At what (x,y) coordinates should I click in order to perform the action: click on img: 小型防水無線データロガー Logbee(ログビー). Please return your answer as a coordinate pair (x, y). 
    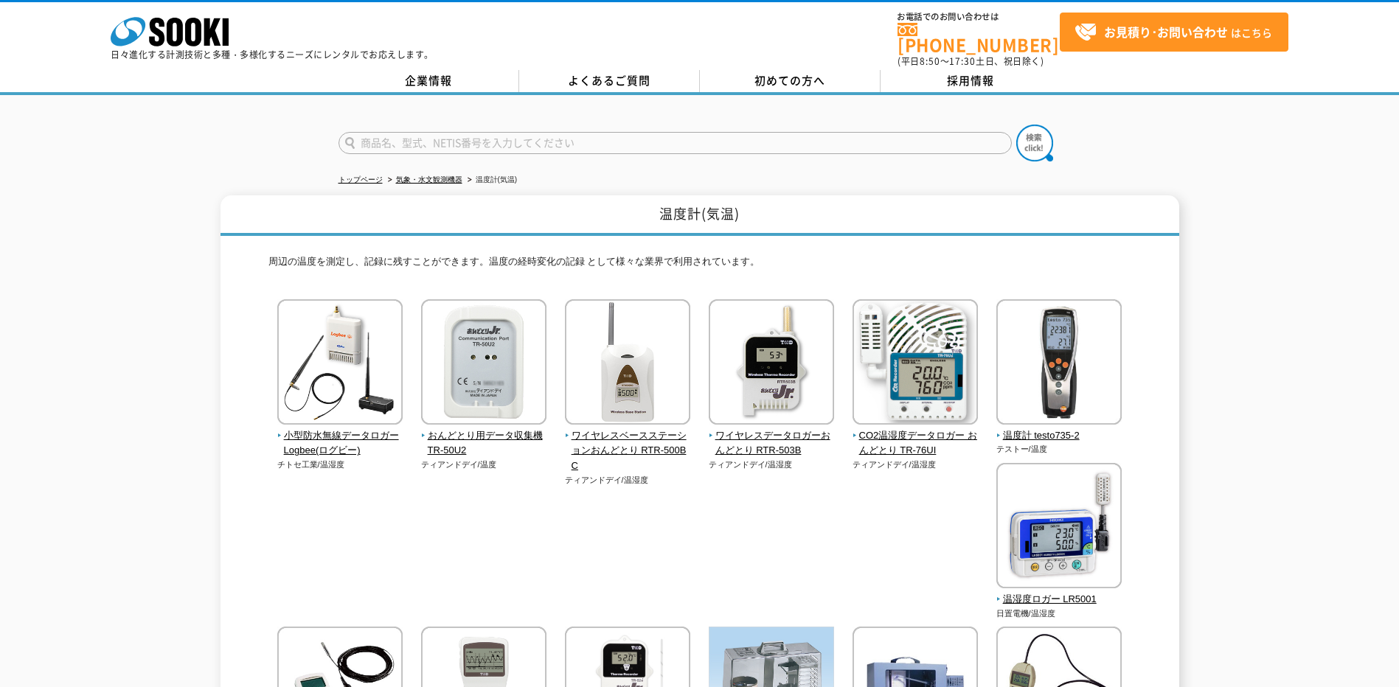
    Looking at the image, I should click on (340, 364).